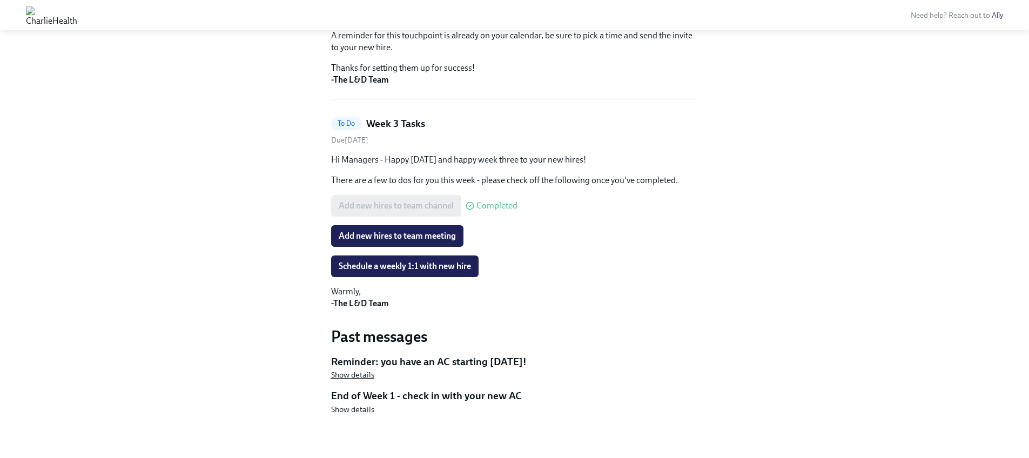 The image size is (1029, 458). Describe the element at coordinates (515, 180) in the screenshot. I see `p: There are a few to dos for you this week - please check off the following once you've completed.` at that location.